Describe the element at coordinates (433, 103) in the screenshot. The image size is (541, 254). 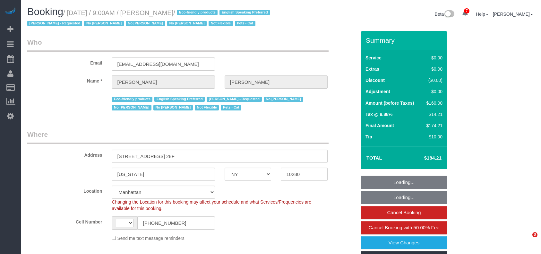
I see `div: $160.00` at that location.